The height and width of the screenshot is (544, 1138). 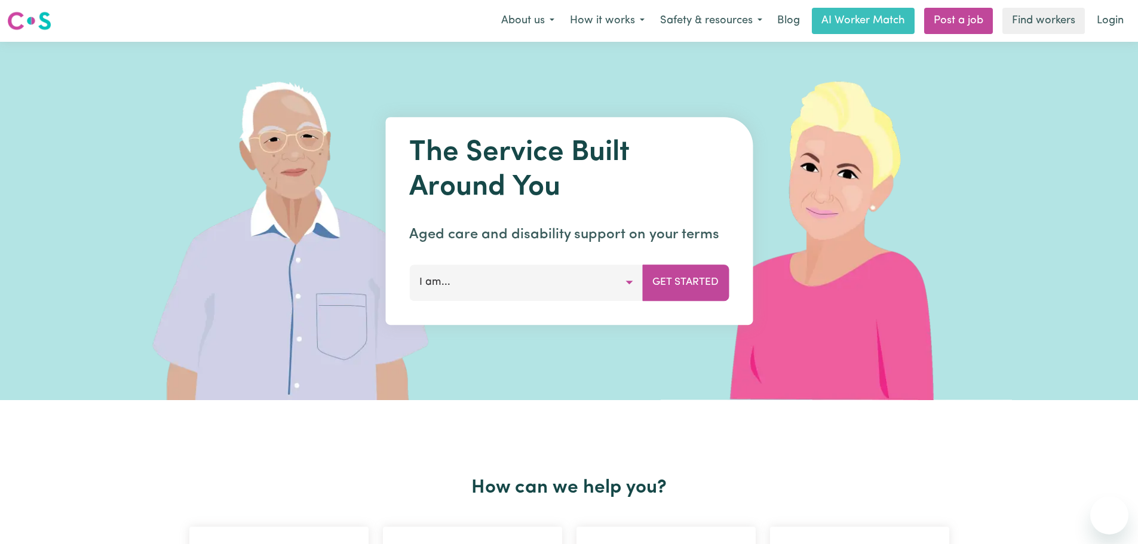 I want to click on h1: The Service Built Around You, so click(x=569, y=170).